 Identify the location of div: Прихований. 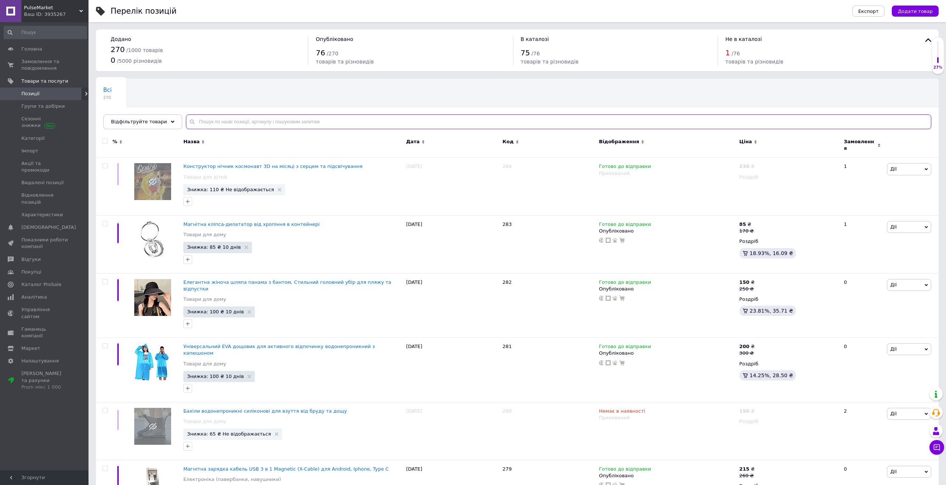
(667, 418).